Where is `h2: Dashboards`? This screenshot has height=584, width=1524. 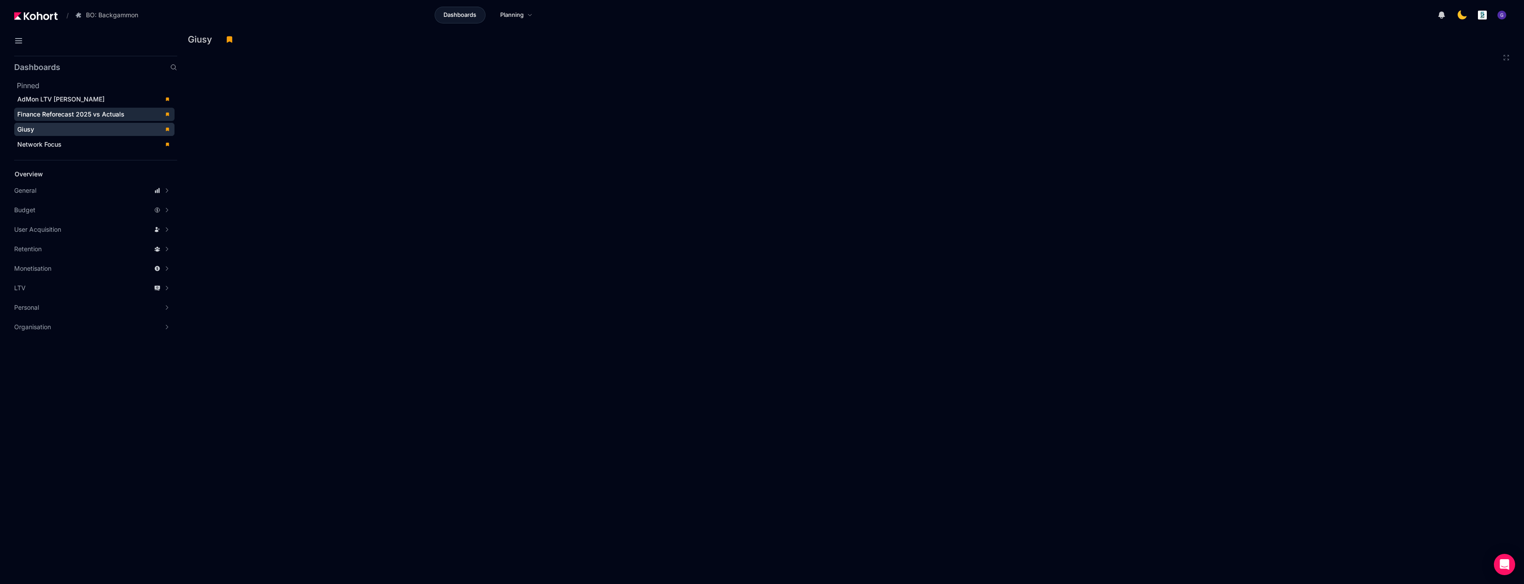 h2: Dashboards is located at coordinates (37, 67).